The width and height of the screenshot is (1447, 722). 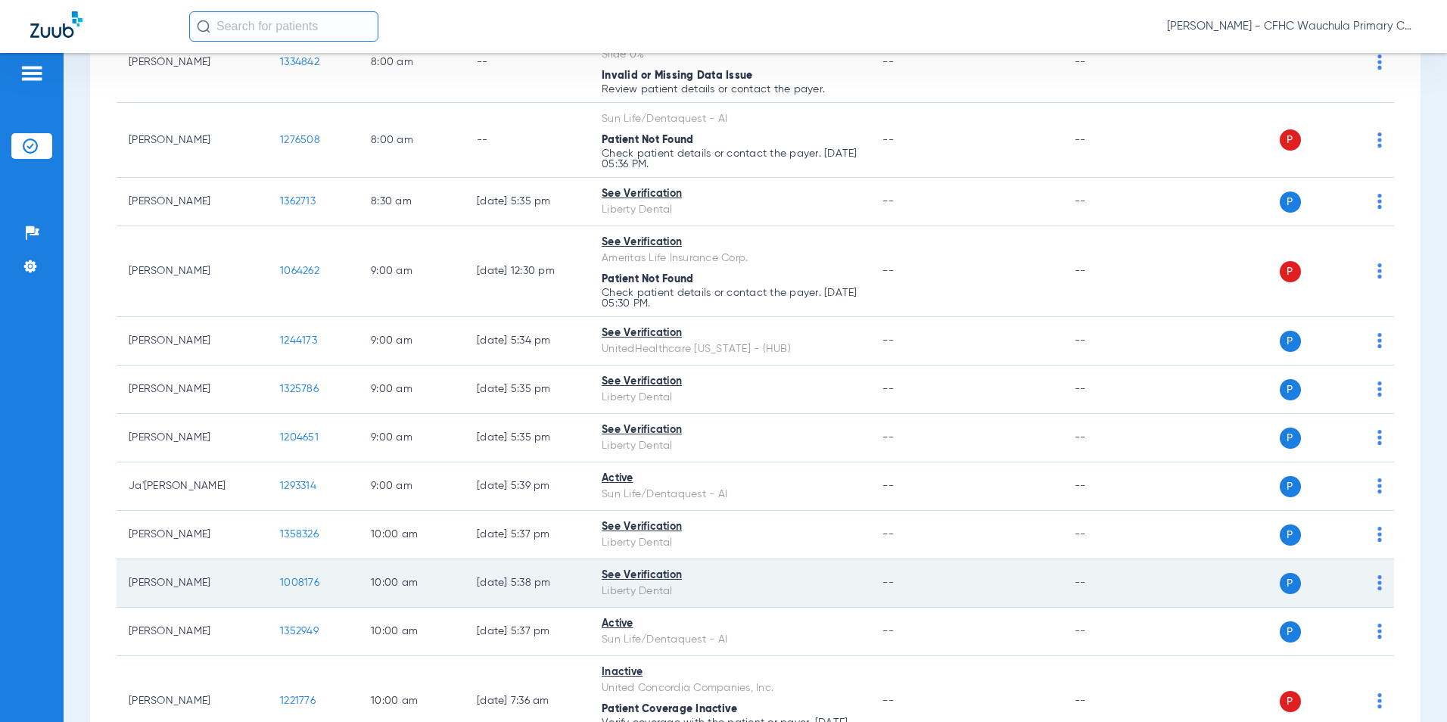 What do you see at coordinates (204, 26) in the screenshot?
I see `img: Search Icon` at bounding box center [204, 26].